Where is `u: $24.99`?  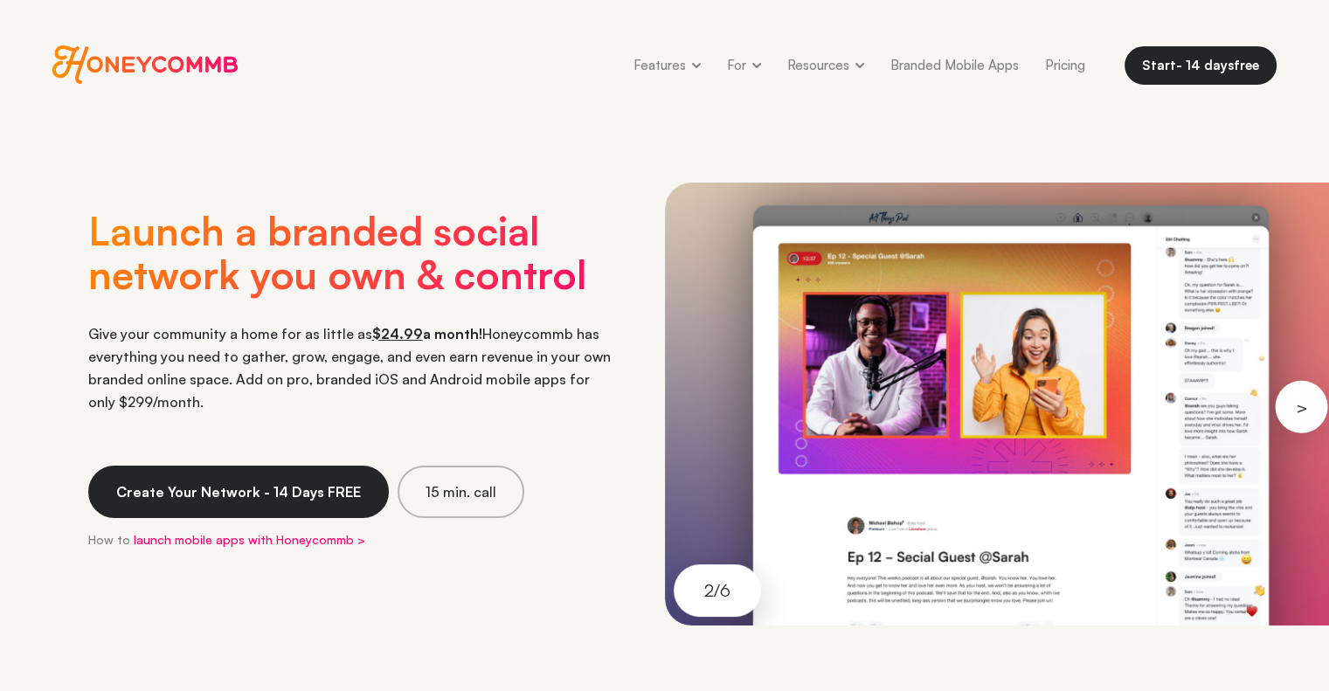
u: $24.99 is located at coordinates (398, 334).